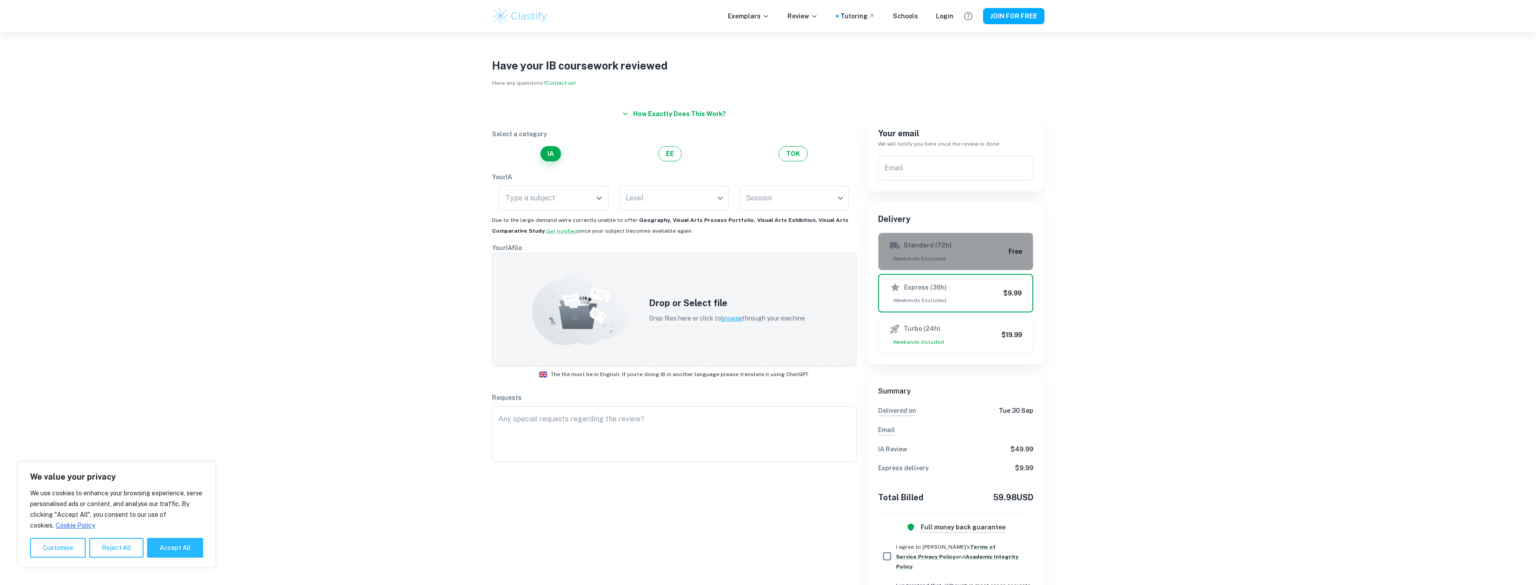  I want to click on h6: If our review is not accurate or there are any critical mistakes, we will fully refund your payment., so click(963, 527).